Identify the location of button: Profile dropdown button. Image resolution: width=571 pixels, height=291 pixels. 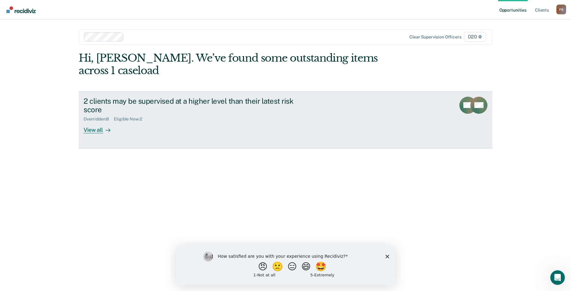
(561, 9).